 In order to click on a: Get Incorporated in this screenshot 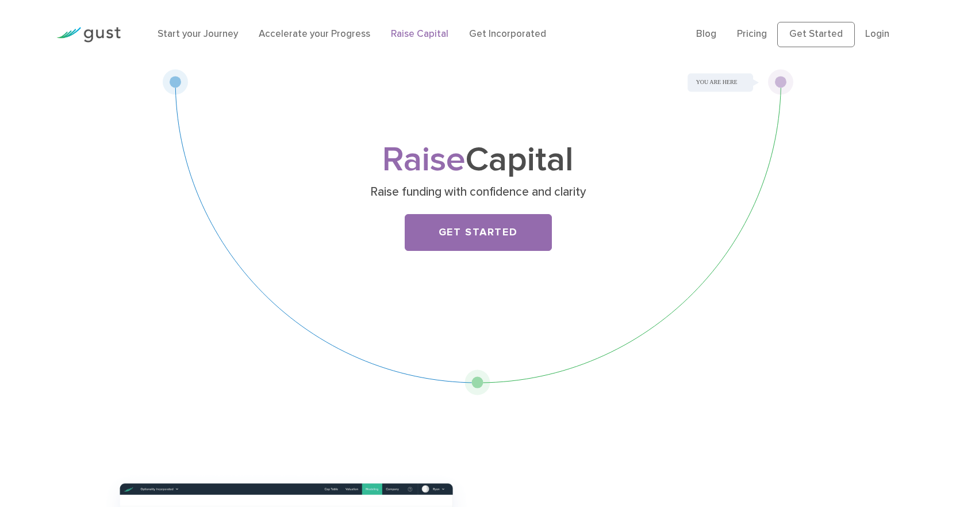, I will do `click(508, 34)`.